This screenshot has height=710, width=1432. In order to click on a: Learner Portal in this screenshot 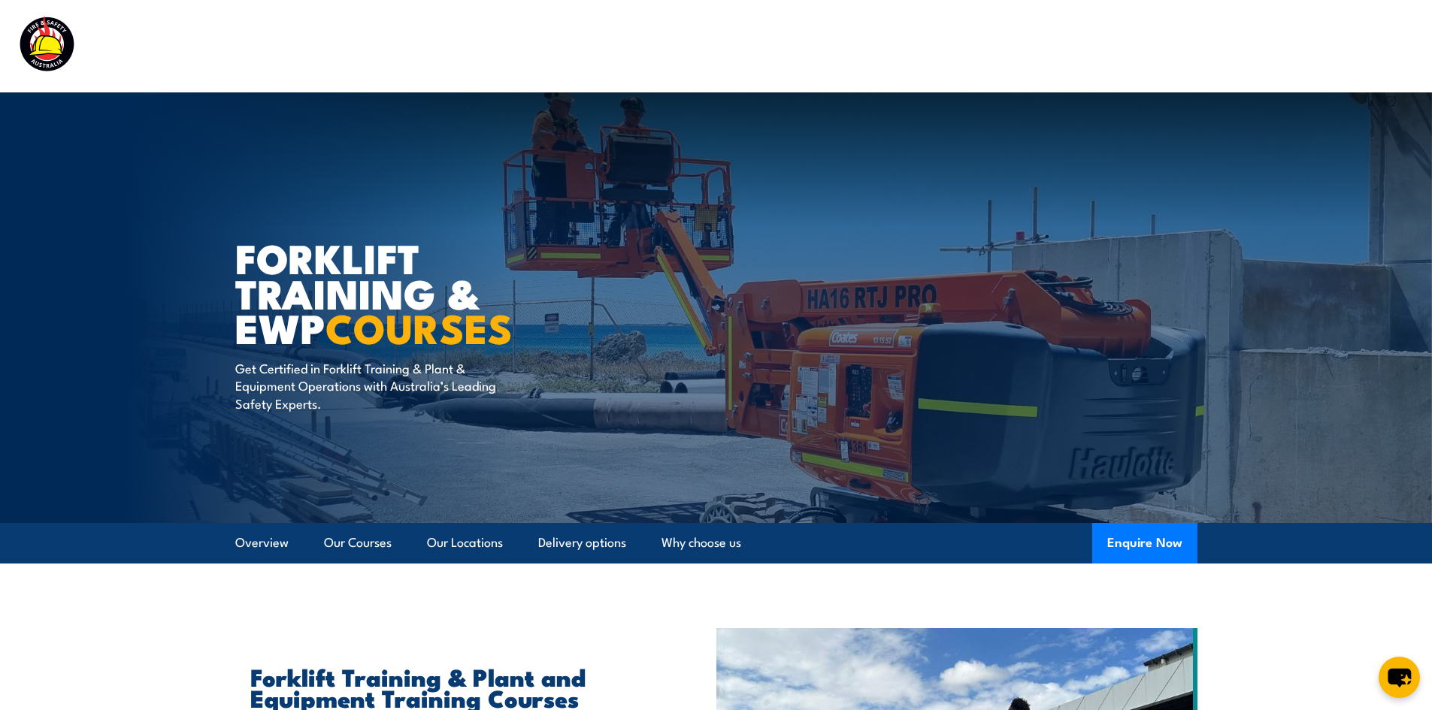, I will do `click(1238, 46)`.